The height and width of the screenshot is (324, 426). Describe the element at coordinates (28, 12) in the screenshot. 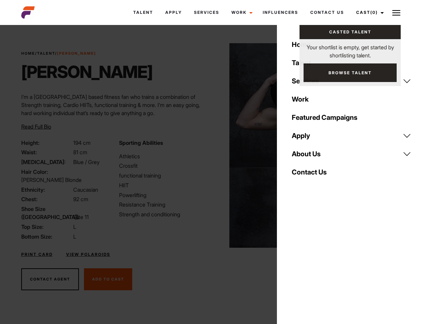

I see `img: cropped-aefm-brand-fav-22-square.png` at that location.